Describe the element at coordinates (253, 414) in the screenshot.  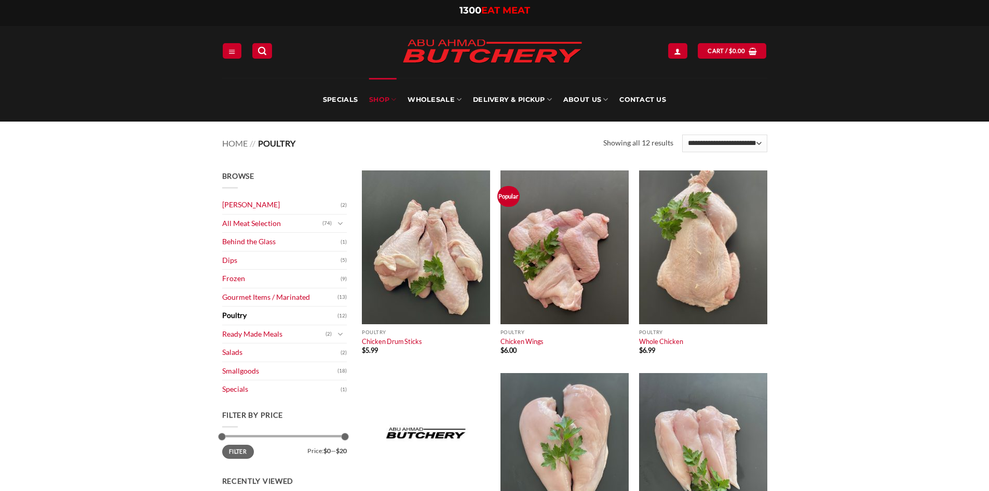
I see `span: Filter by price` at that location.